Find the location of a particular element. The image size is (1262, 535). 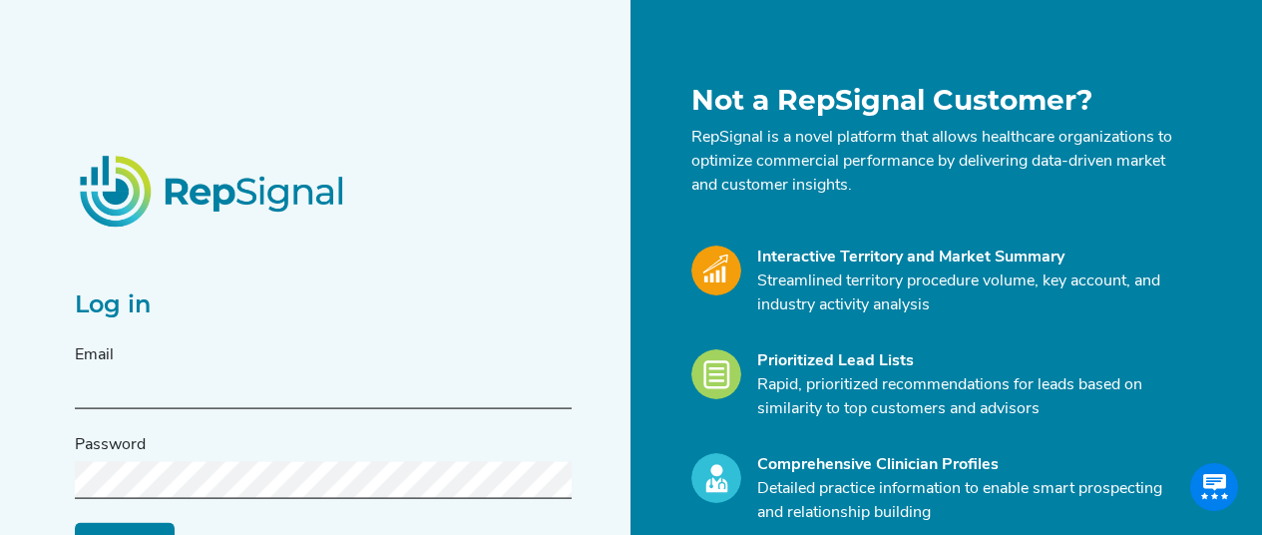

label: Password is located at coordinates (110, 445).